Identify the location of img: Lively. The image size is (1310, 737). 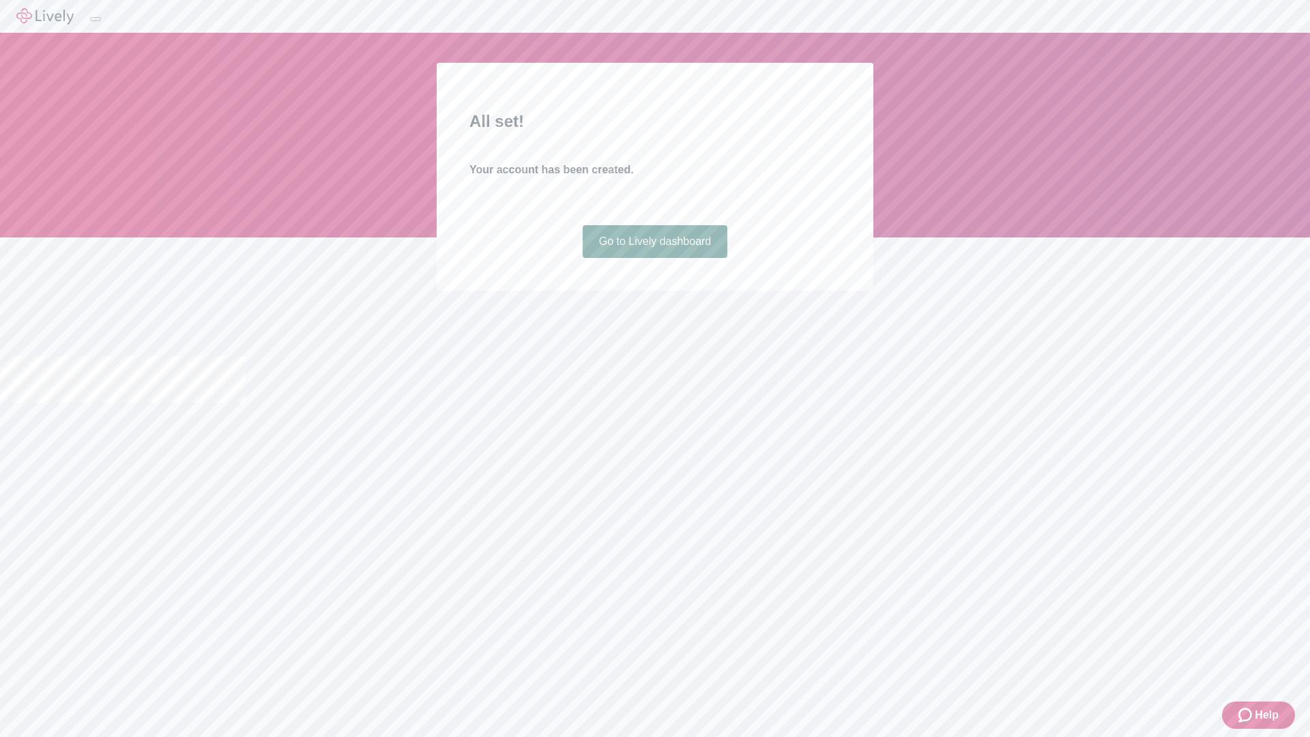
(45, 16).